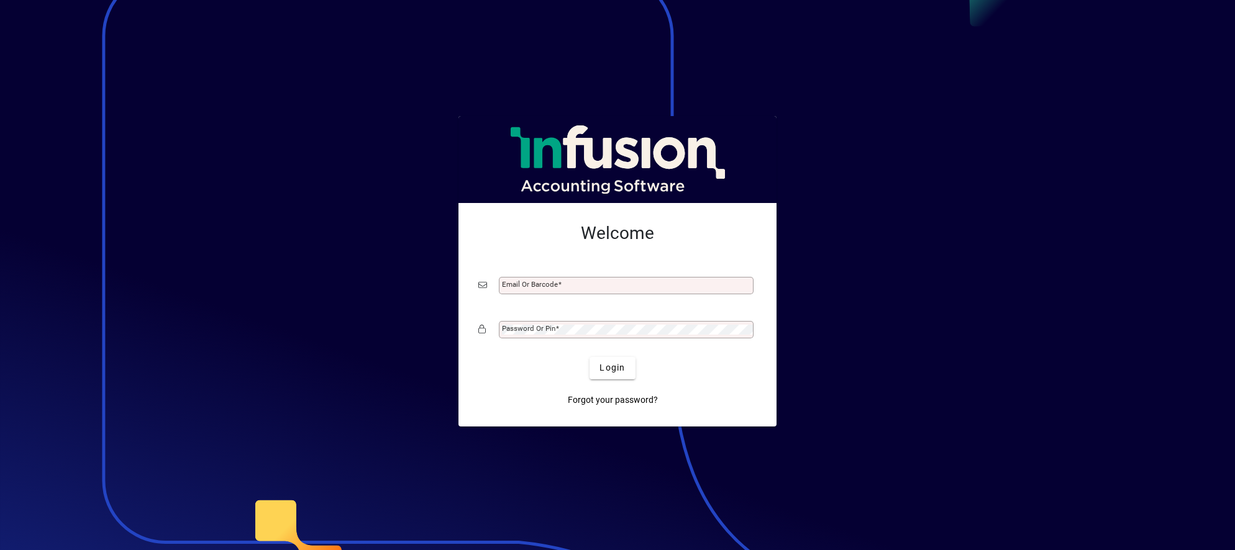 The height and width of the screenshot is (550, 1235). What do you see at coordinates (528, 329) in the screenshot?
I see `mat-label: Password or Pin` at bounding box center [528, 329].